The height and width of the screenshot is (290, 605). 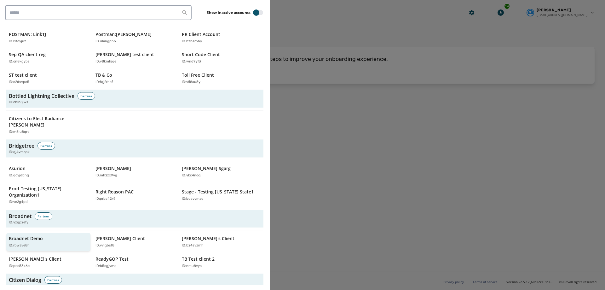 I want to click on label: Show inactive accounts, so click(x=229, y=13).